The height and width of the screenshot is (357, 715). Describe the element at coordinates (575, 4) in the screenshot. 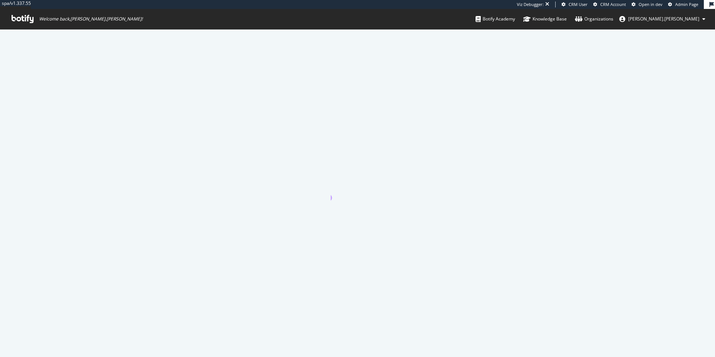

I see `a: CRM User` at that location.